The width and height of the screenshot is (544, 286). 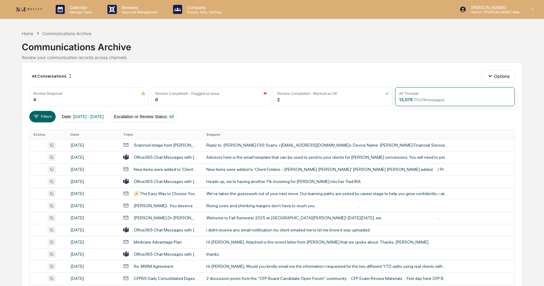 I want to click on div: Review Completed - Flagged as Issue, so click(x=187, y=93).